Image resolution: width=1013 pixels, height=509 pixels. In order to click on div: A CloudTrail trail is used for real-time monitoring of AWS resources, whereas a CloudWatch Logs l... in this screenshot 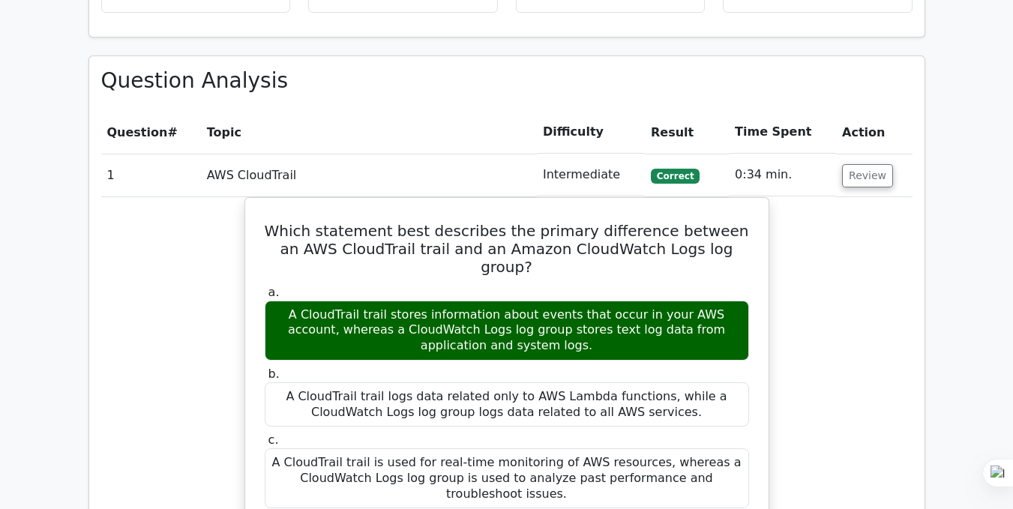, I will do `click(507, 478)`.